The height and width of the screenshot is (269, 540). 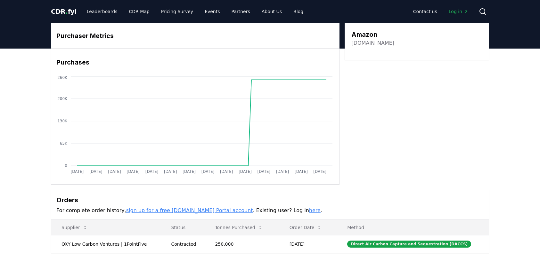 I want to click on h3: Amazon, so click(x=373, y=35).